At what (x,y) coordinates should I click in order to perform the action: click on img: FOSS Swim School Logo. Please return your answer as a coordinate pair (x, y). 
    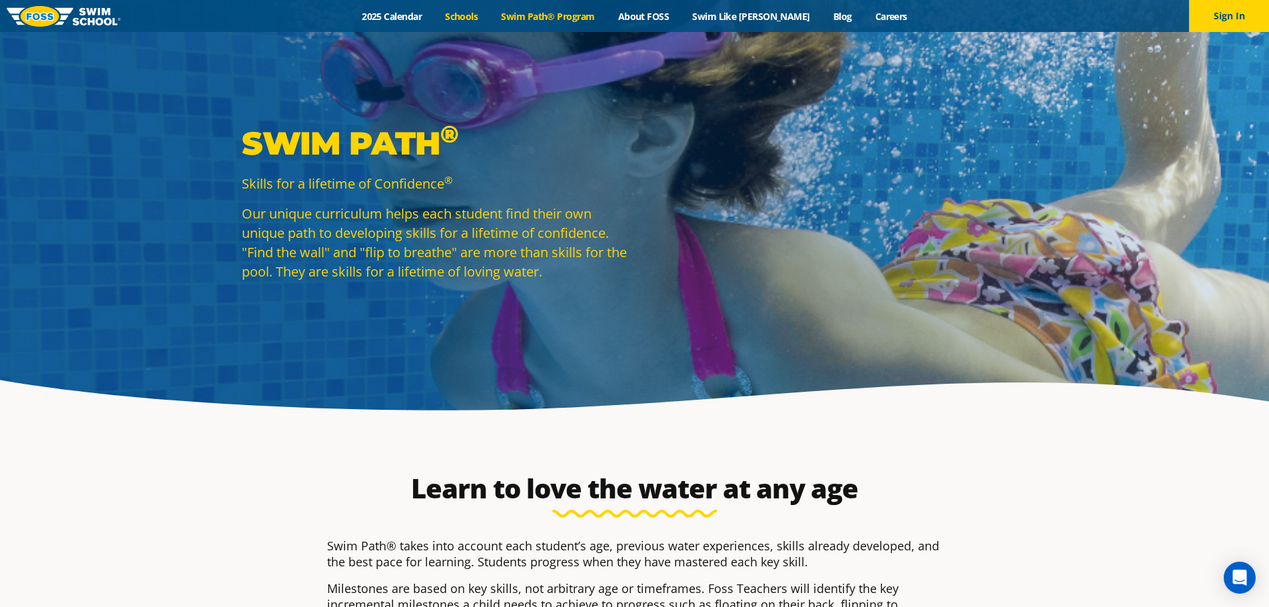
    Looking at the image, I should click on (63, 16).